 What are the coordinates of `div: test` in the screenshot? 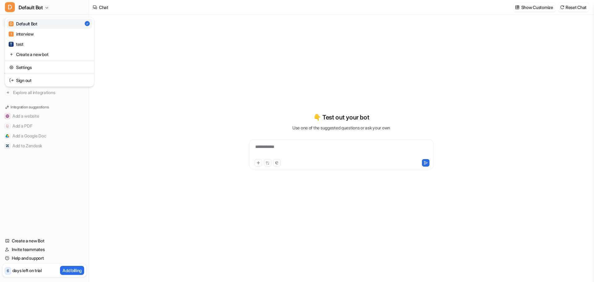 It's located at (16, 44).